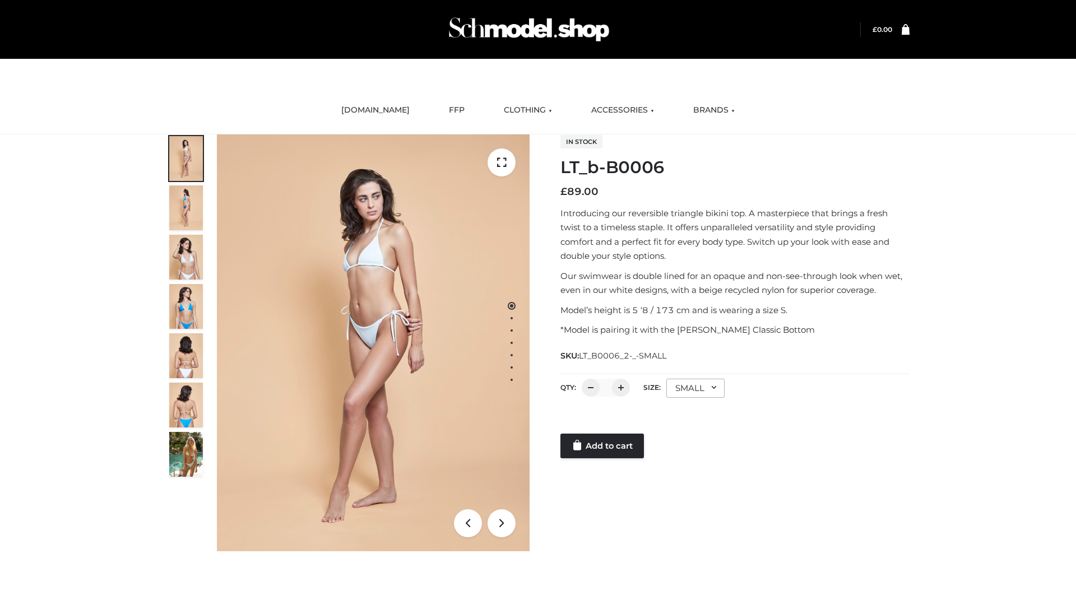  What do you see at coordinates (528, 110) in the screenshot?
I see `a: CLOTHING` at bounding box center [528, 110].